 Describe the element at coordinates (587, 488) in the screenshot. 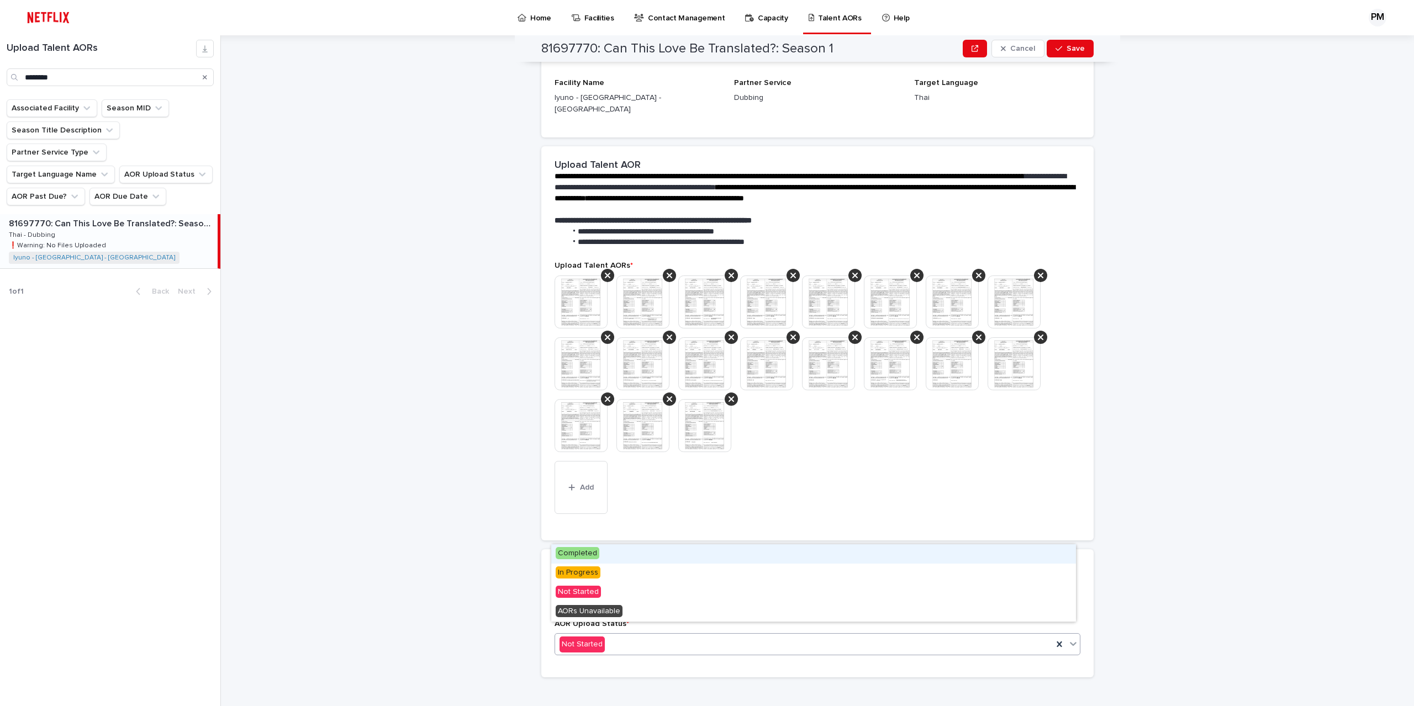

I see `span: Add` at that location.